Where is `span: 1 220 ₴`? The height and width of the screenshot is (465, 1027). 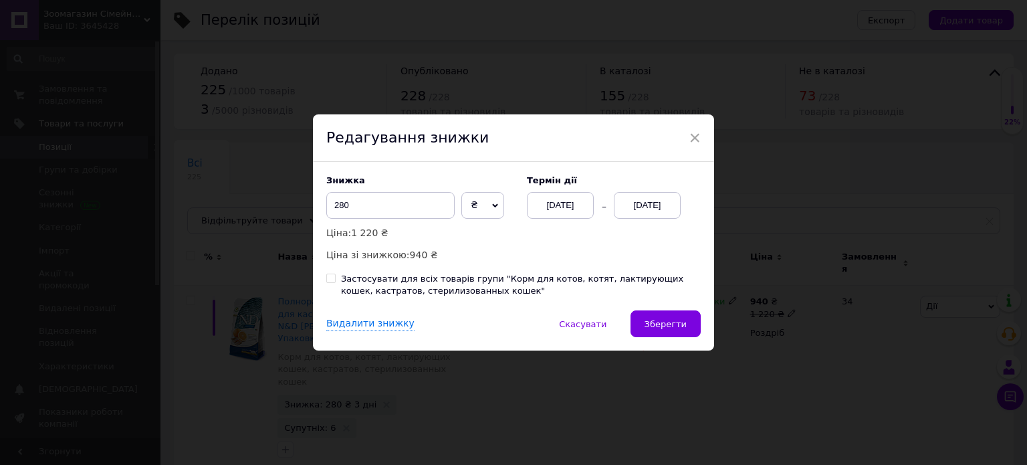 span: 1 220 ₴ is located at coordinates (369, 233).